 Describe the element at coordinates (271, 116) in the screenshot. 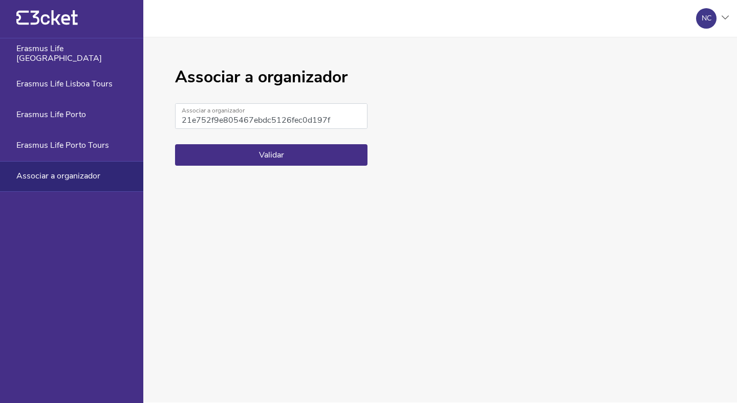

I see `input: Associar a organizador` at that location.